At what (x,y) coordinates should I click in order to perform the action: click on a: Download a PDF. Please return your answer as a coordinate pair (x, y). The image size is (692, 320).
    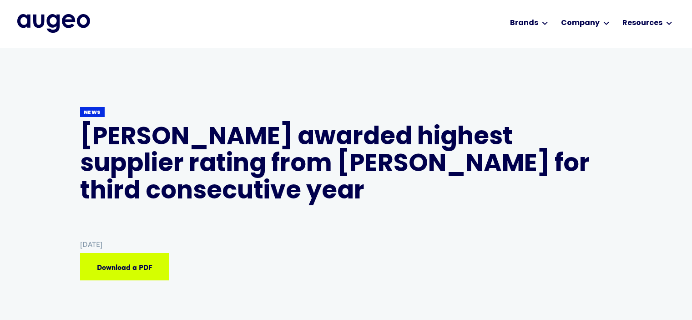
    Looking at the image, I should click on (125, 267).